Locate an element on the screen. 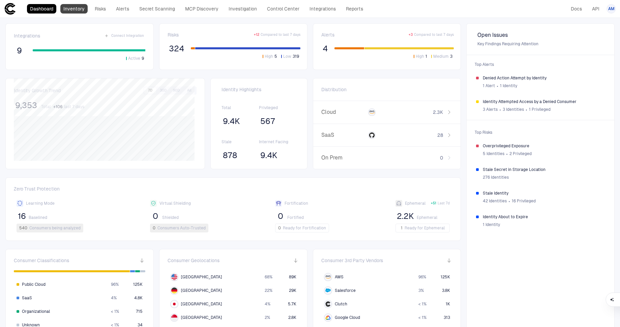  span: + 51 is located at coordinates (434, 203).